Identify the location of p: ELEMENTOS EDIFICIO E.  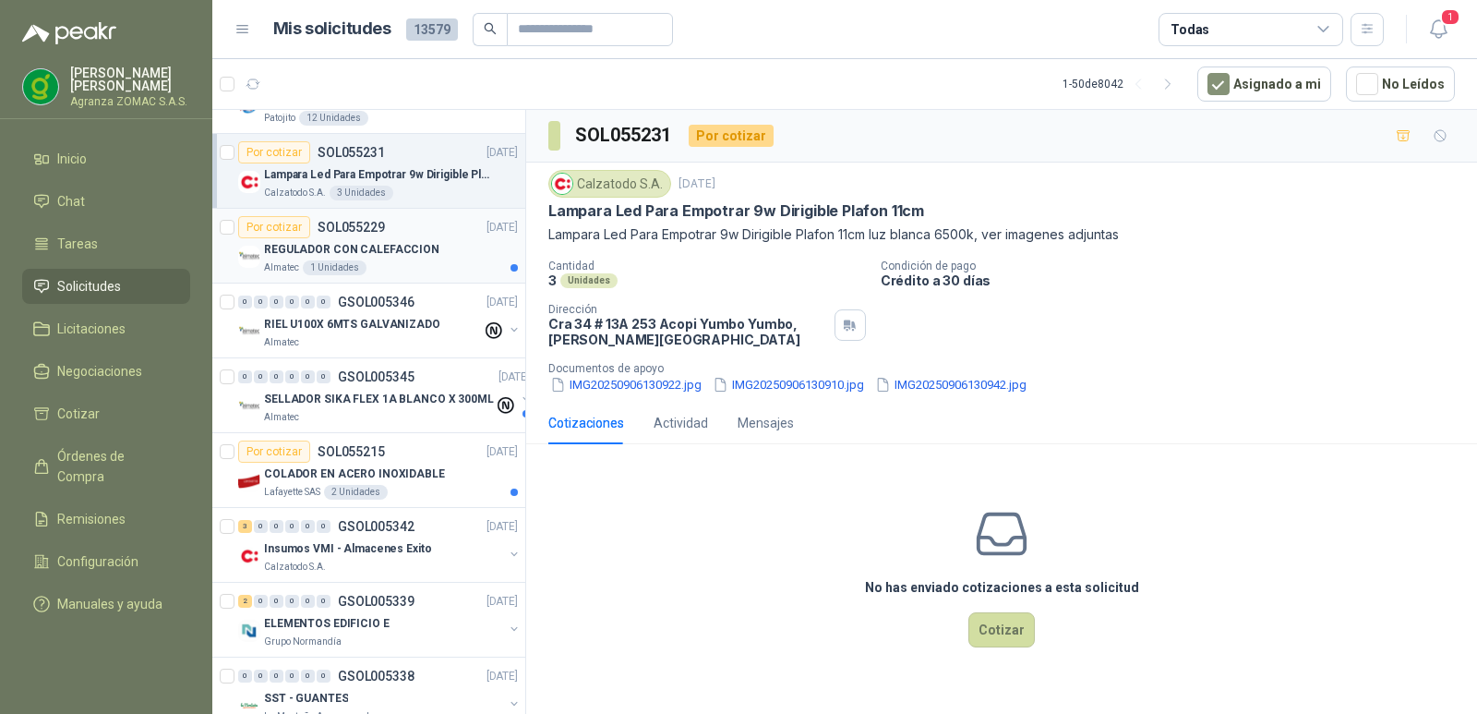
(327, 623).